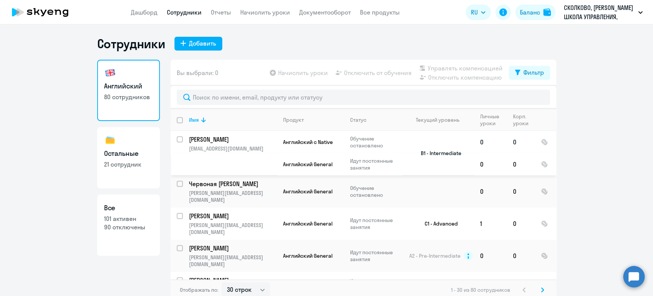  Describe the element at coordinates (524, 120) in the screenshot. I see `div: Корп. уроки` at that location.